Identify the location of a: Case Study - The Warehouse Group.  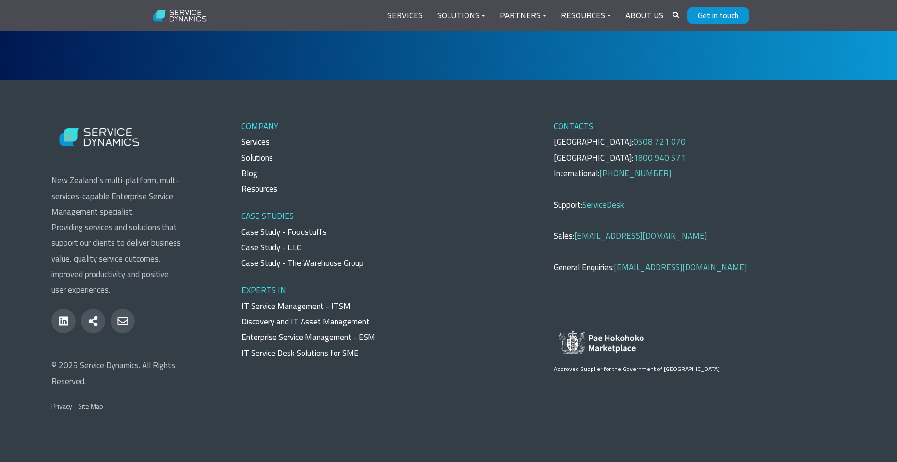
(302, 263).